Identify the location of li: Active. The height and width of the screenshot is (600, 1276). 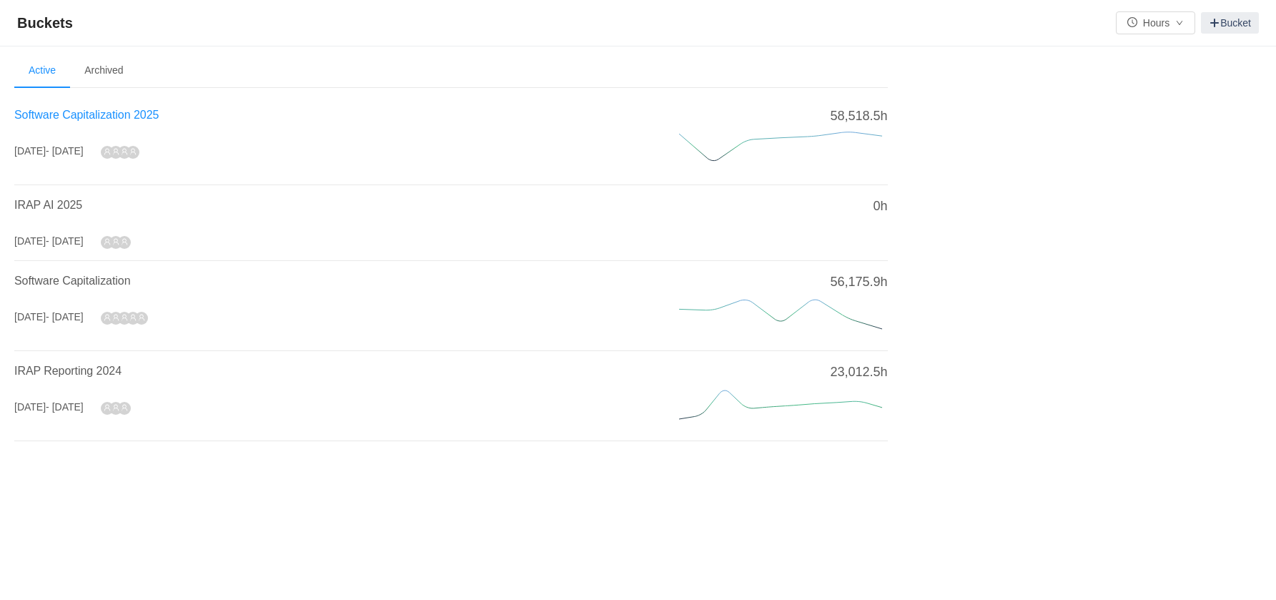
(42, 71).